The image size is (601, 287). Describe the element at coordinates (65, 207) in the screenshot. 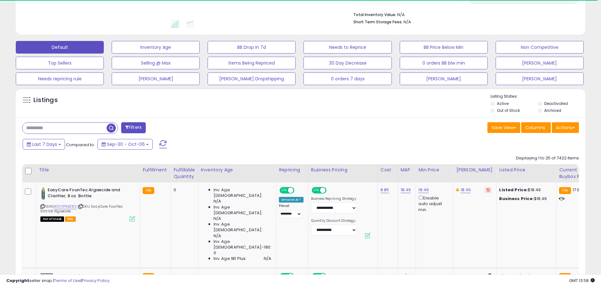

I see `a: B000P6B28S` at that location.